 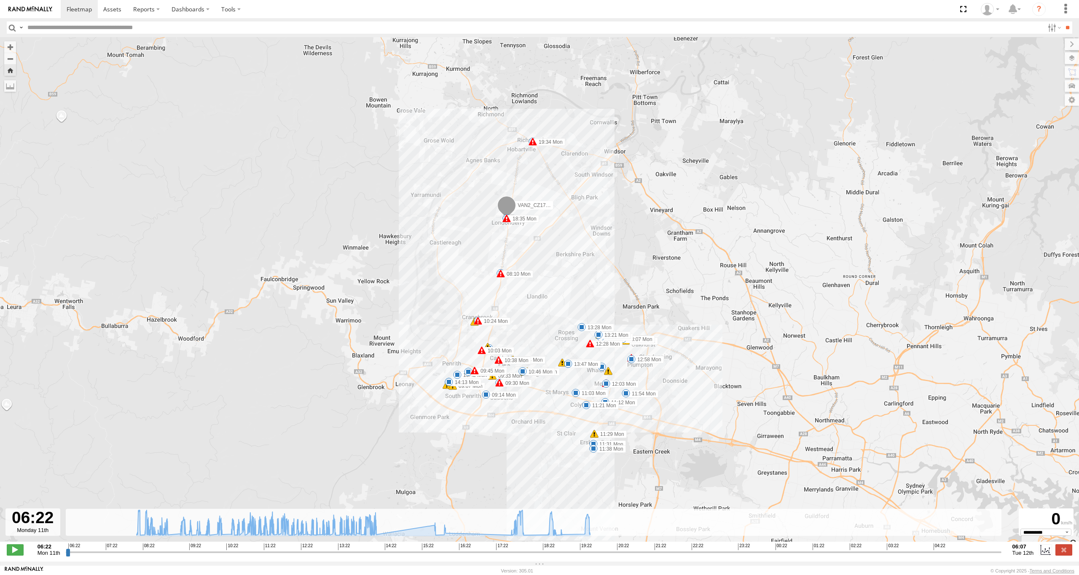 I want to click on label: 10:03 Mon, so click(x=498, y=351).